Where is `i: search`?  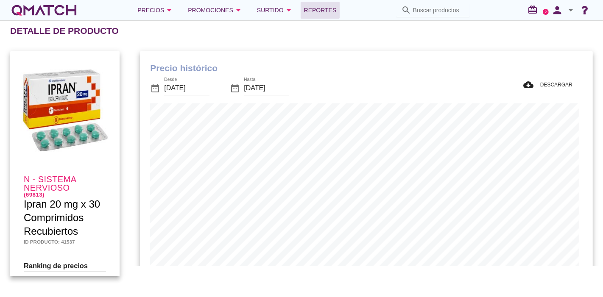
i: search is located at coordinates (406, 10).